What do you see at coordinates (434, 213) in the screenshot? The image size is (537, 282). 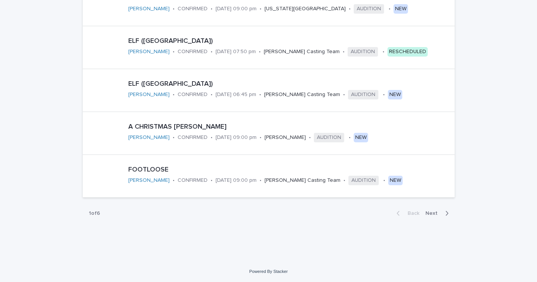 I see `span: Next` at bounding box center [434, 213].